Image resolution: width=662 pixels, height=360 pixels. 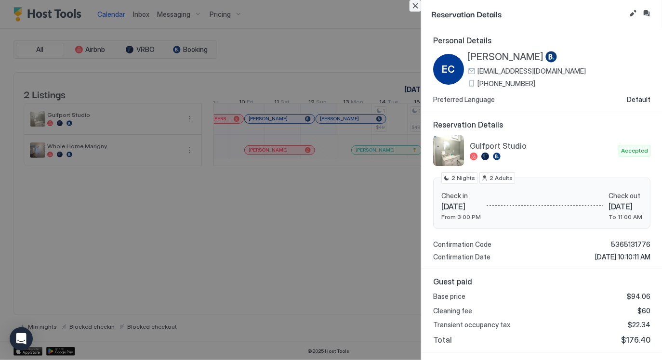 What do you see at coordinates (464, 100) in the screenshot?
I see `span: Preferred Language` at bounding box center [464, 100].